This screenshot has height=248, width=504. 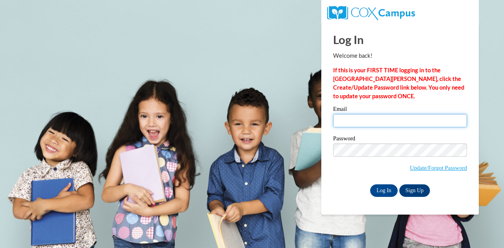 What do you see at coordinates (414, 191) in the screenshot?
I see `a: Sign Up` at bounding box center [414, 191].